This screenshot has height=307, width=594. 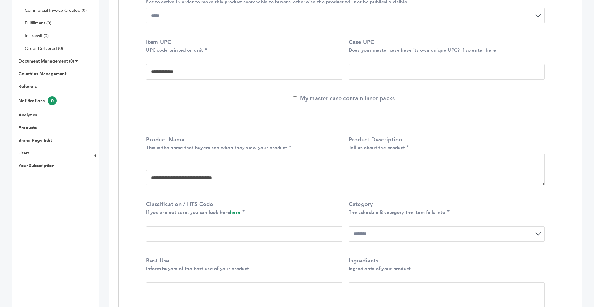 I want to click on a: Your Subscription, so click(x=37, y=166).